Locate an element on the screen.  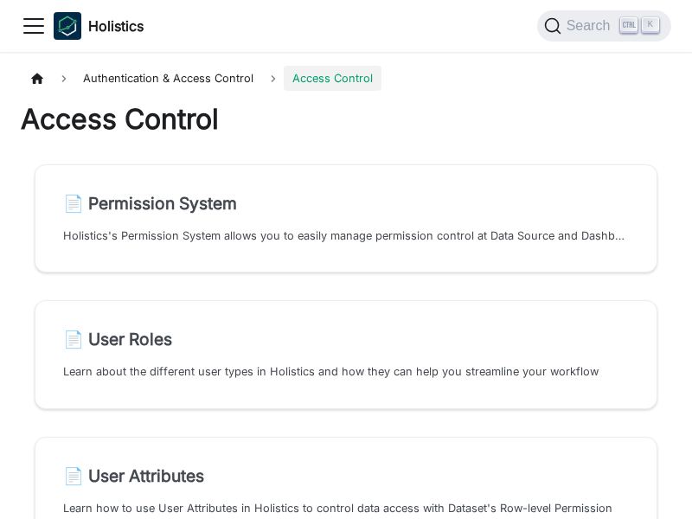
p: Learn how to use User Attributes in Holistics to control data access with Dataset's Row-level Per... is located at coordinates (346, 508).